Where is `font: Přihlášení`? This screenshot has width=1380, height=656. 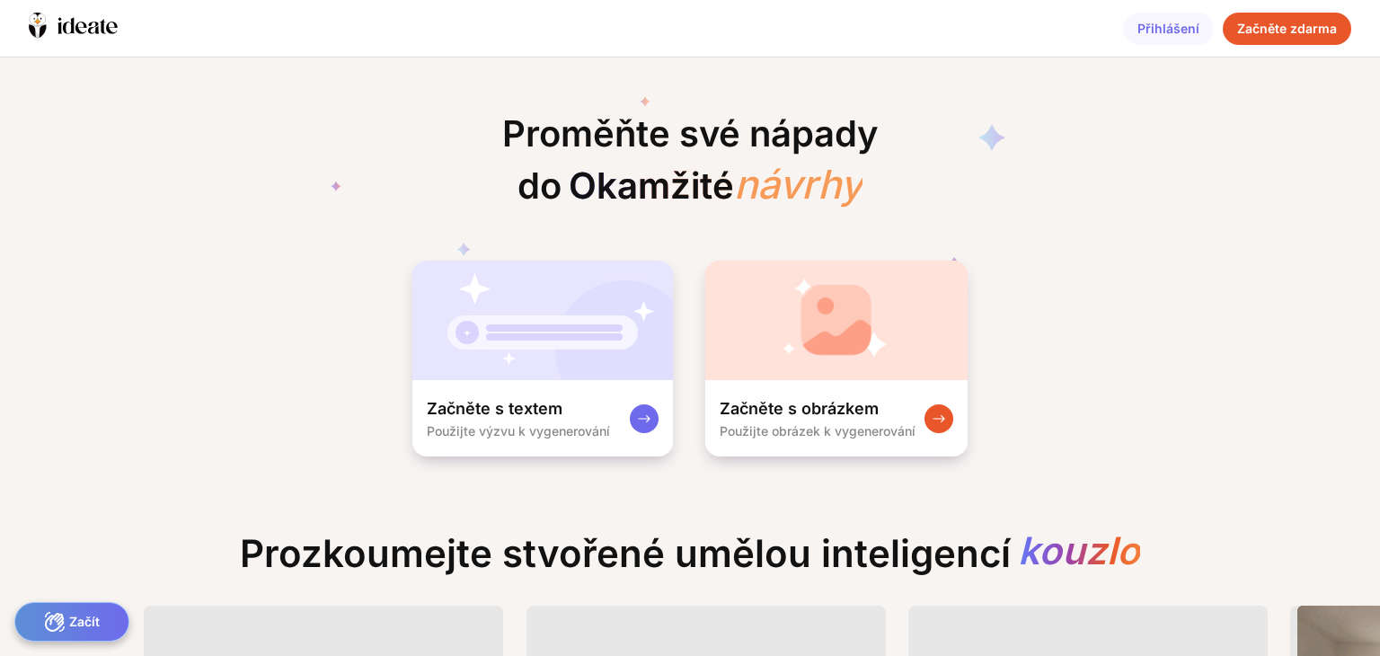
font: Přihlášení is located at coordinates (1168, 28).